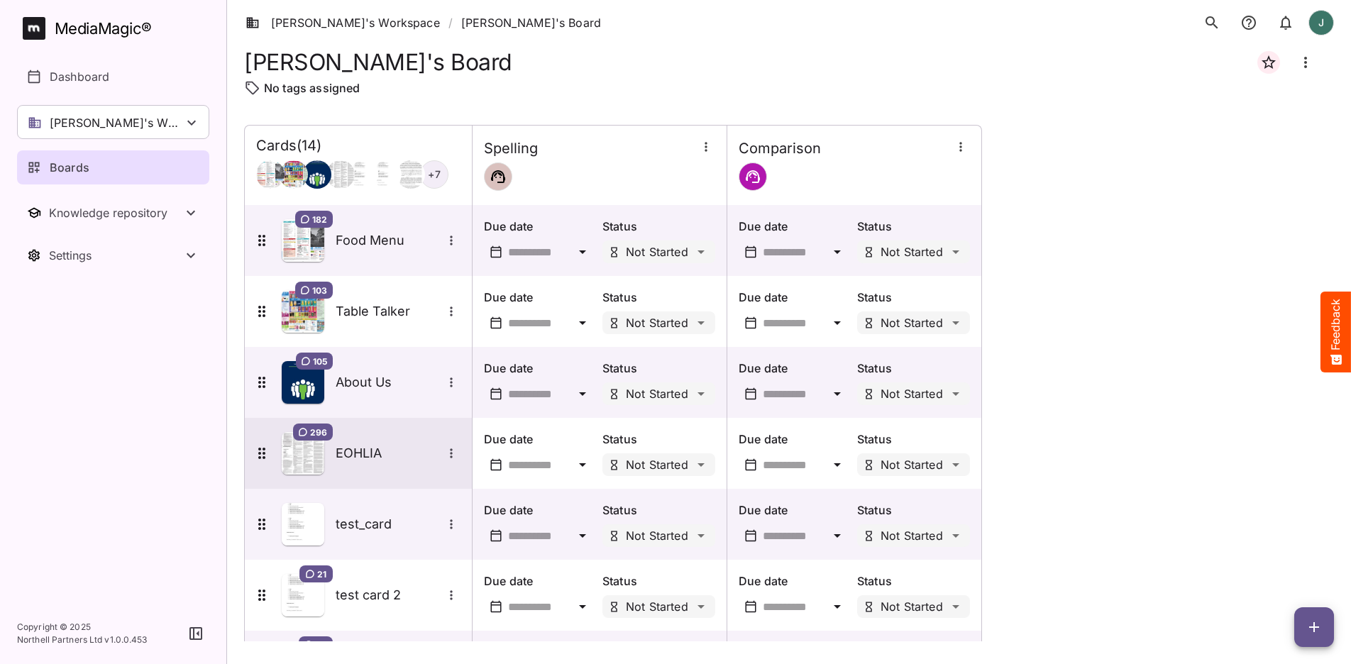 The image size is (1351, 664). I want to click on h4: Comparison, so click(780, 148).